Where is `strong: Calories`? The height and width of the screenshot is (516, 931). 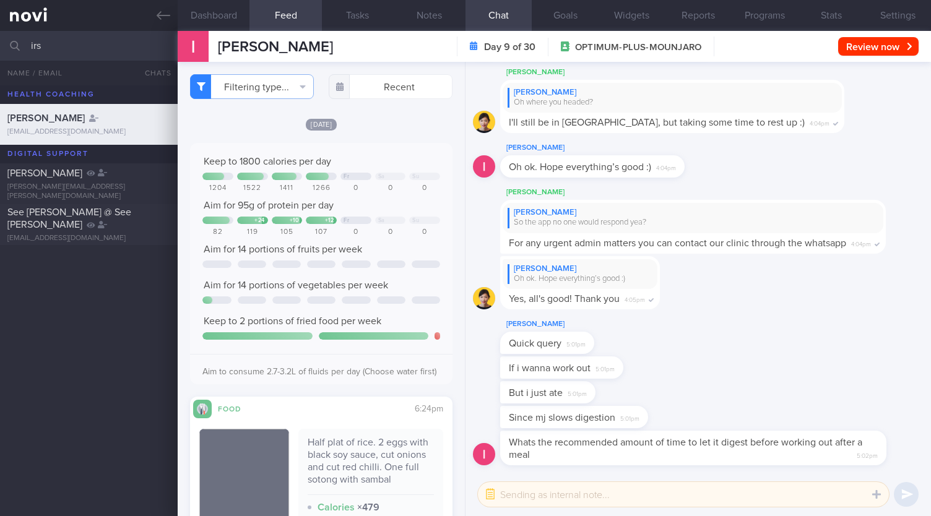 strong: Calories is located at coordinates (336, 508).